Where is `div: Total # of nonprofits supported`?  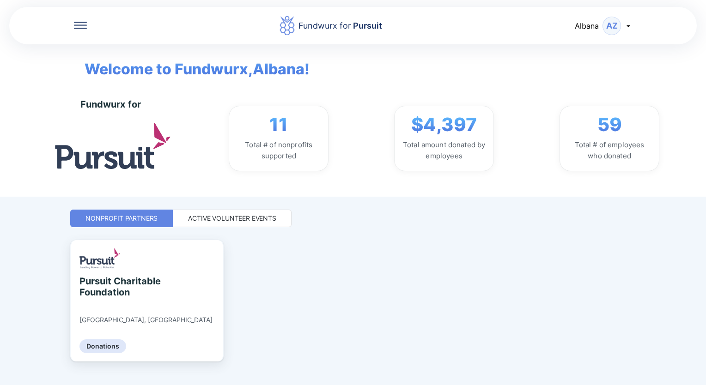
div: Total # of nonprofits supported is located at coordinates (278, 151).